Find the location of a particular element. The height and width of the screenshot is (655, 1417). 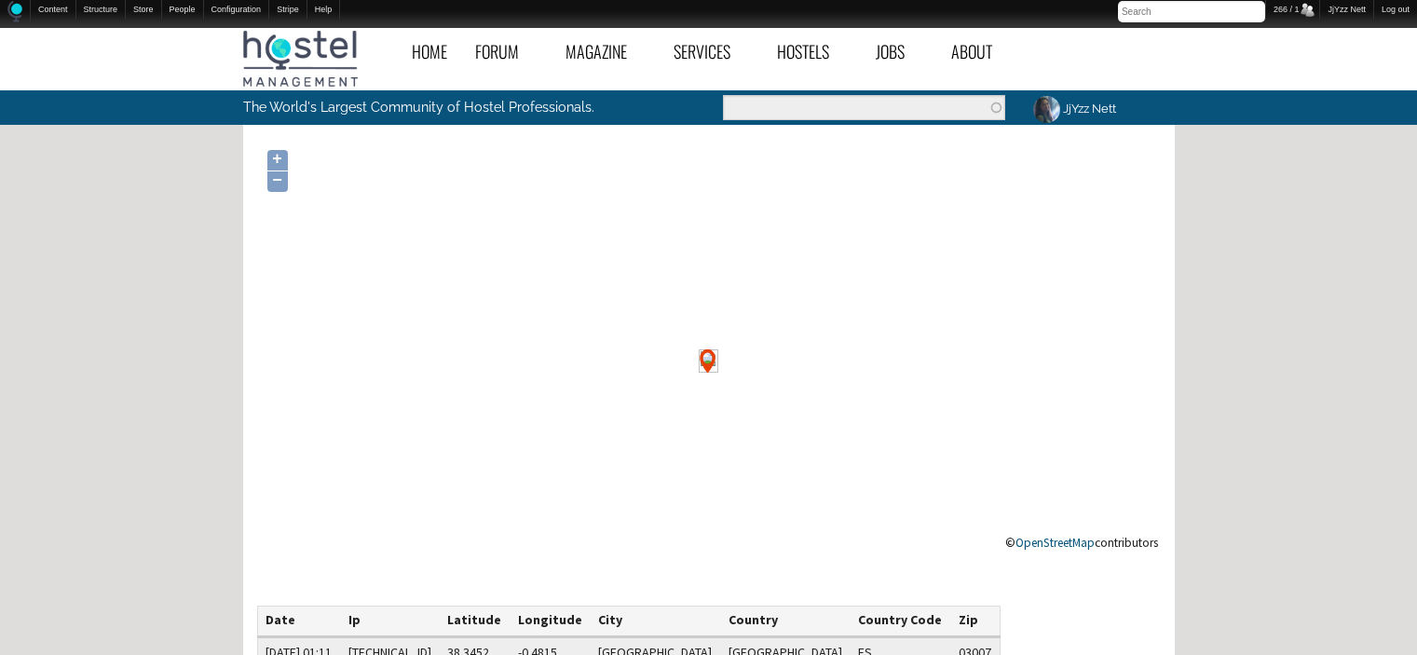

th: Country Code is located at coordinates (901, 621).